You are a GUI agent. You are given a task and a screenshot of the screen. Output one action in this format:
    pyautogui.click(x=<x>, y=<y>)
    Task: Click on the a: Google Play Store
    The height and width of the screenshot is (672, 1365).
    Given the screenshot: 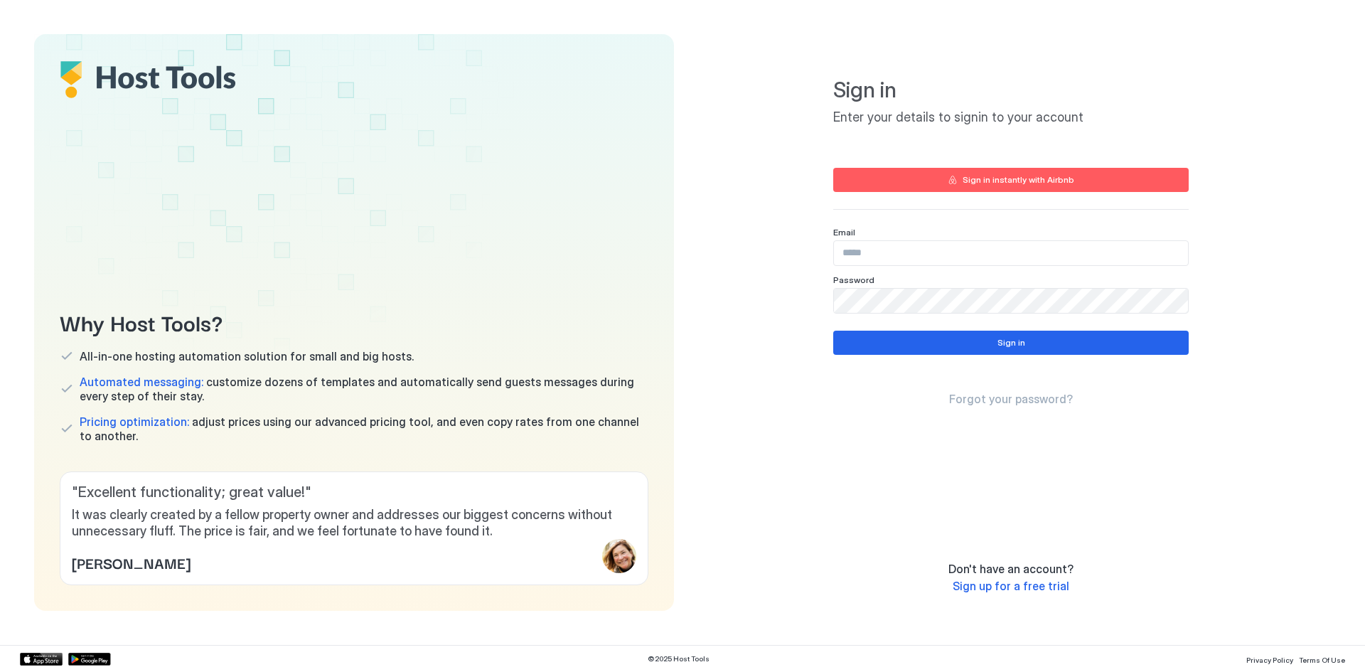 What is the action you would take?
    pyautogui.click(x=90, y=659)
    